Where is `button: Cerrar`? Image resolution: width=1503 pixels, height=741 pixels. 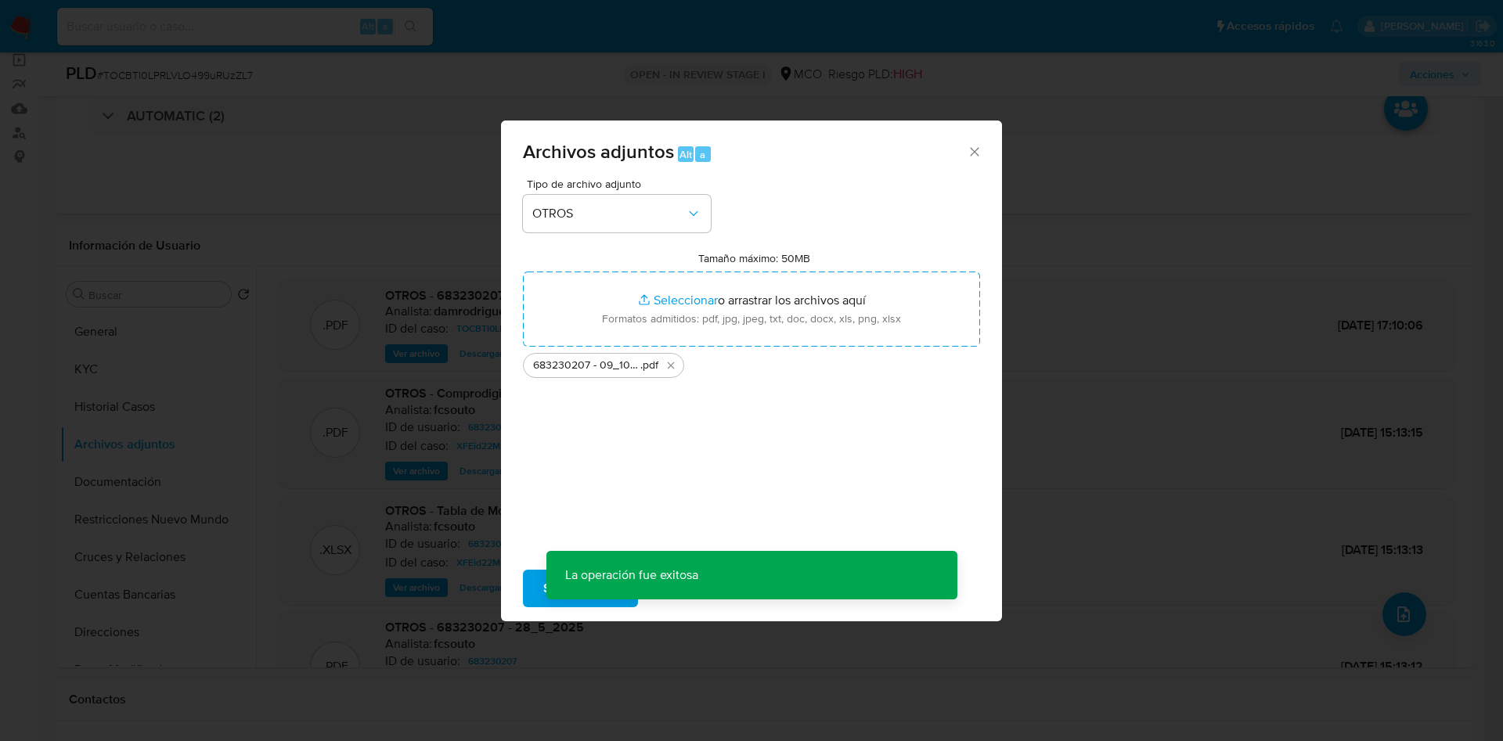
button: Cerrar is located at coordinates (974, 151).